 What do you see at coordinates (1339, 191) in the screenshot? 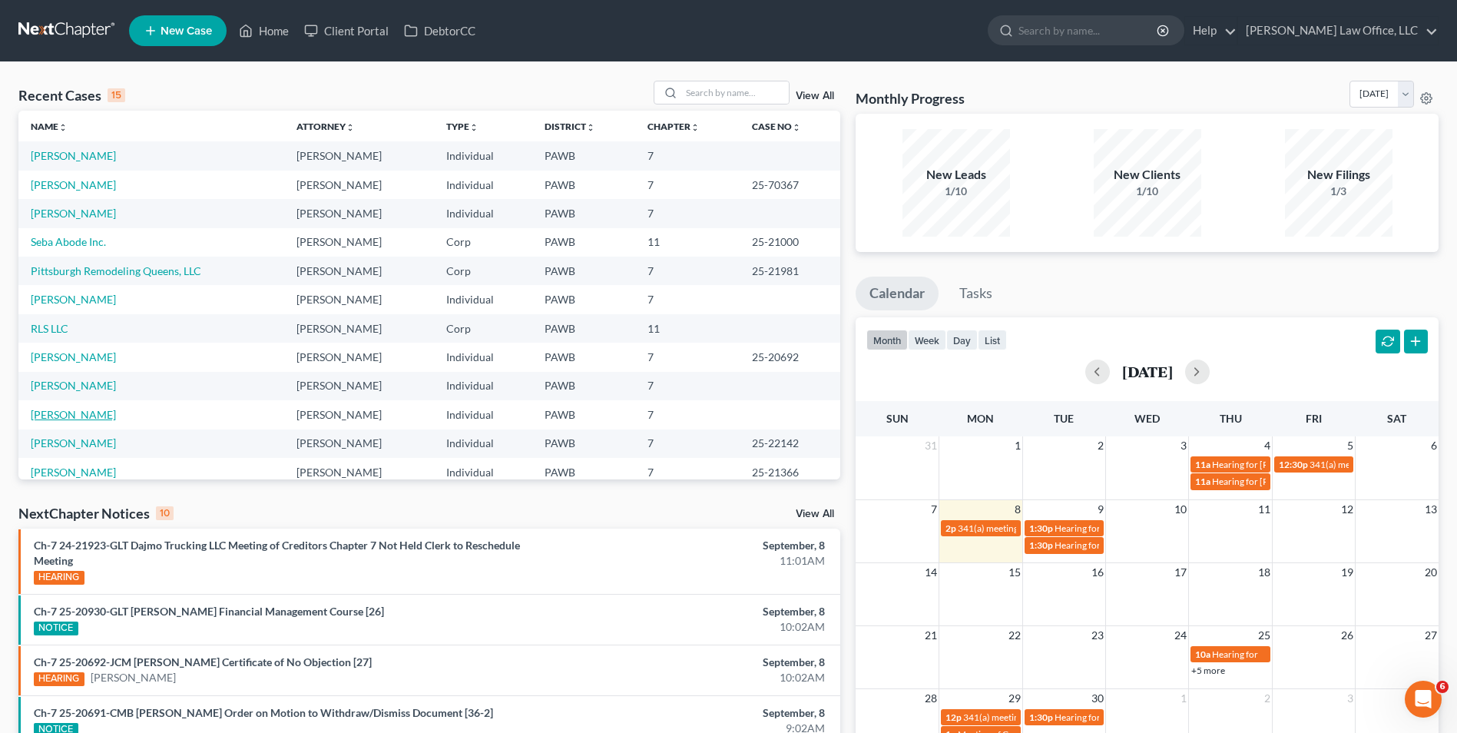
I see `div: 1/3` at bounding box center [1339, 191].